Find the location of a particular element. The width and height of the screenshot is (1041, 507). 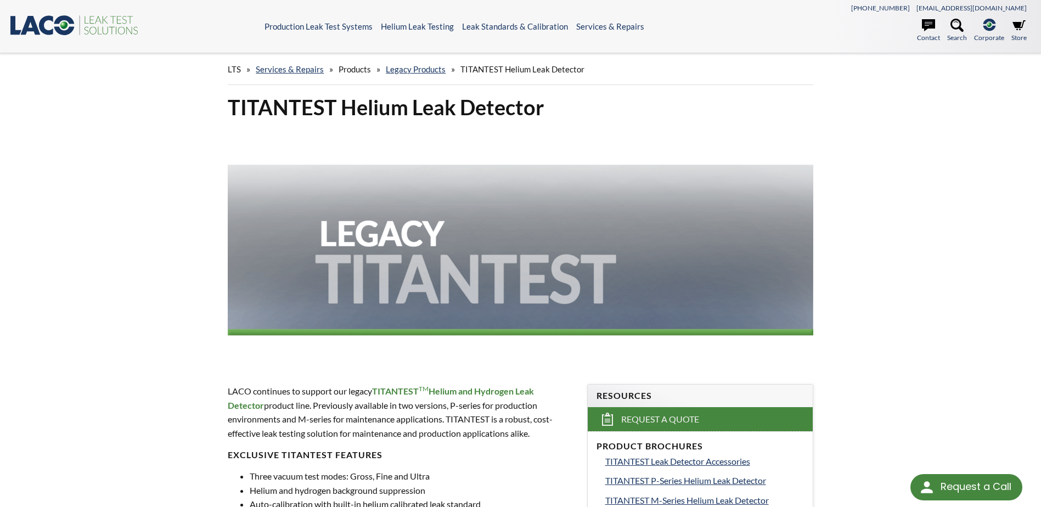

a: Leak Standards & Calibration is located at coordinates (515, 26).